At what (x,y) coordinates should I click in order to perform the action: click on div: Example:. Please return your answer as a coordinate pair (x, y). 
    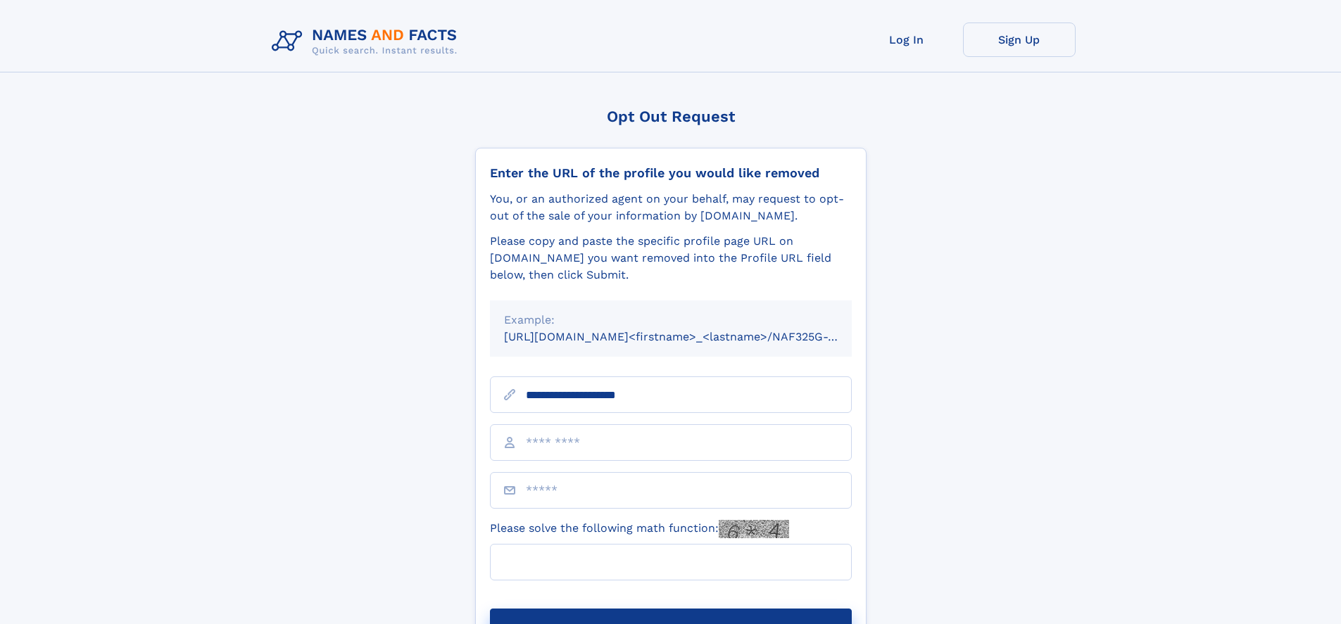
    Looking at the image, I should click on (671, 320).